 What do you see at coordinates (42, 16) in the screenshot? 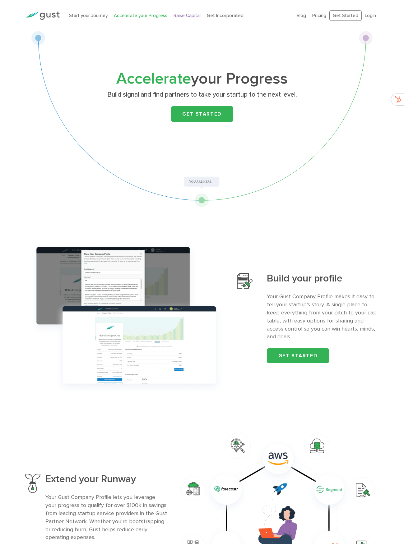
I see `img: Gust Logo` at bounding box center [42, 16].